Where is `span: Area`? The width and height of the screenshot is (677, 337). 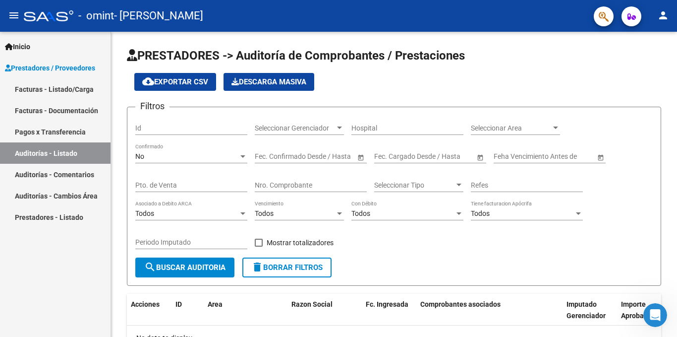 span: Area is located at coordinates (215, 304).